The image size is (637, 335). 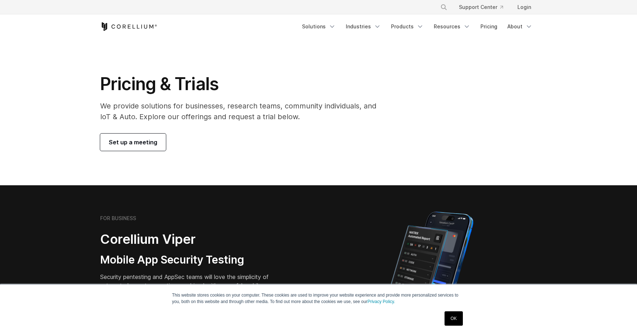 What do you see at coordinates (520, 27) in the screenshot?
I see `a: About` at bounding box center [520, 27].